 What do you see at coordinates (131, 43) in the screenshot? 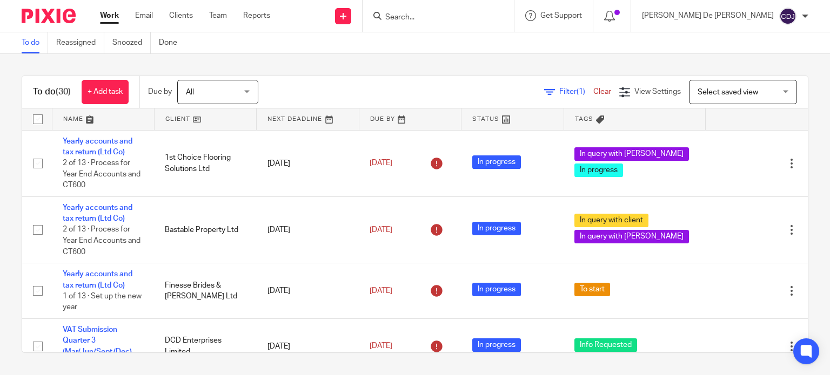
I see `a: Snoozed` at bounding box center [131, 43].